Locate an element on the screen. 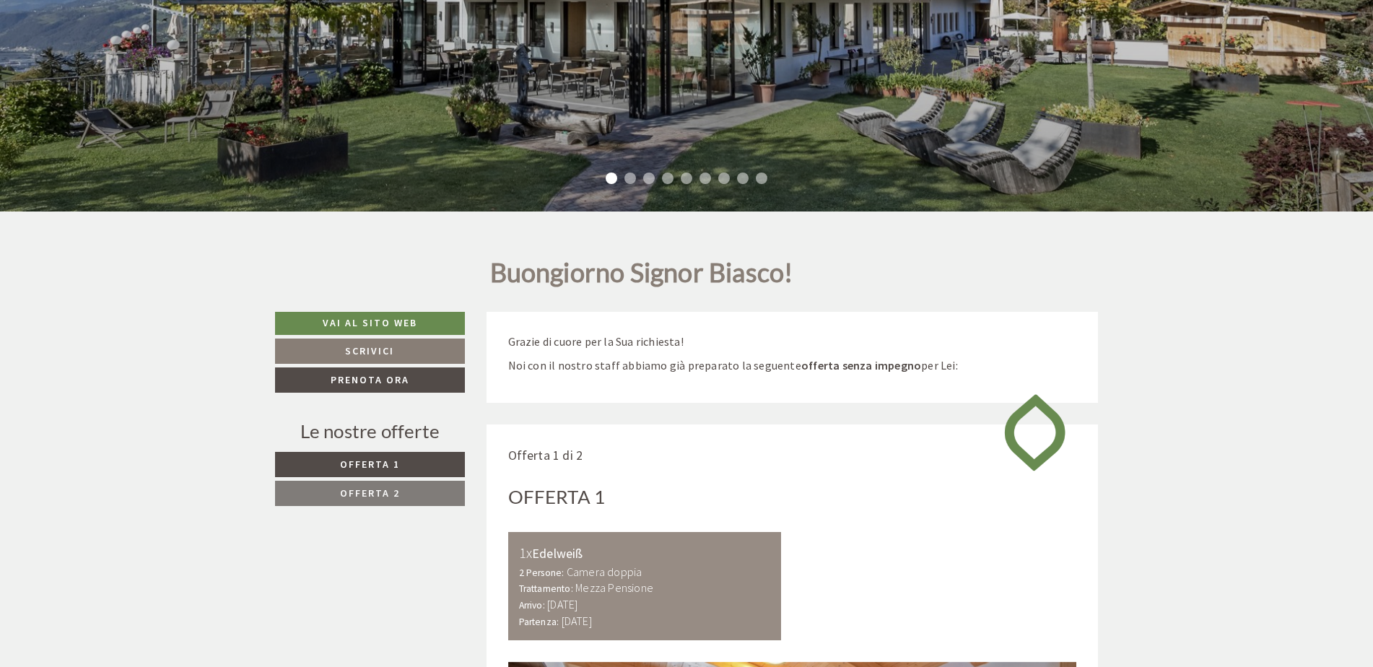 The image size is (1373, 667). h1: Buongiorno Signor Biasco! is located at coordinates (642, 277).